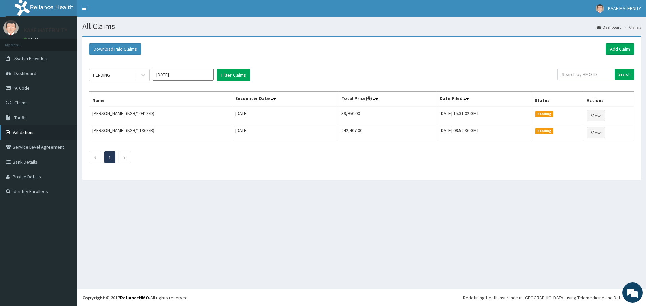 This screenshot has height=306, width=646. Describe the element at coordinates (110, 157) in the screenshot. I see `a: Page 1 is your current page` at that location.